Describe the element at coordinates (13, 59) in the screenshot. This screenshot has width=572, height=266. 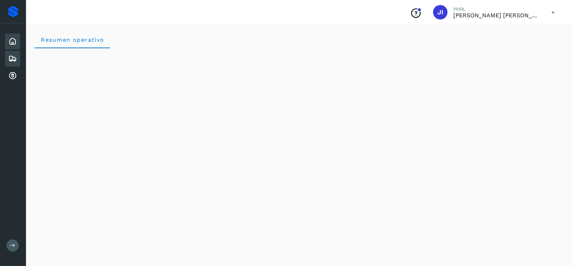
I see `div: Embarques` at that location.